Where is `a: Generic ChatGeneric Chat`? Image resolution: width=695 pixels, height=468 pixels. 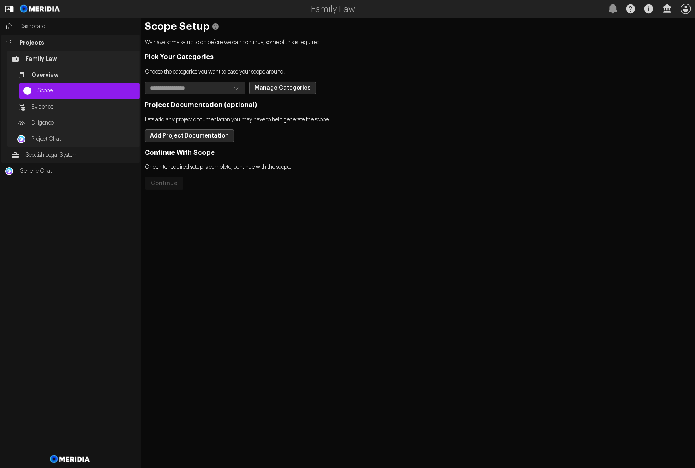 a: Generic ChatGeneric Chat is located at coordinates (70, 171).